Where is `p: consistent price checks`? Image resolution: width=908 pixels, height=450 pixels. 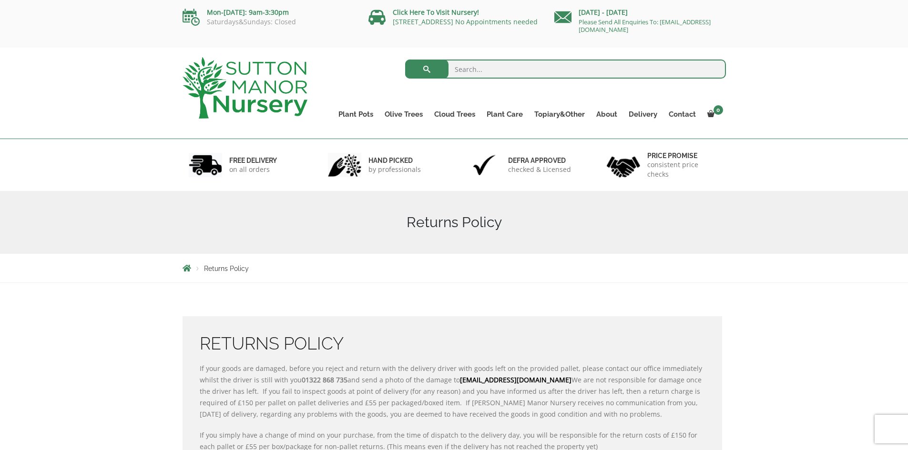 p: consistent price checks is located at coordinates (683, 170).